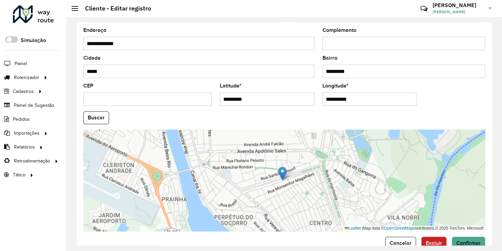  Describe the element at coordinates (401, 243) in the screenshot. I see `span: Cancelar` at that location.